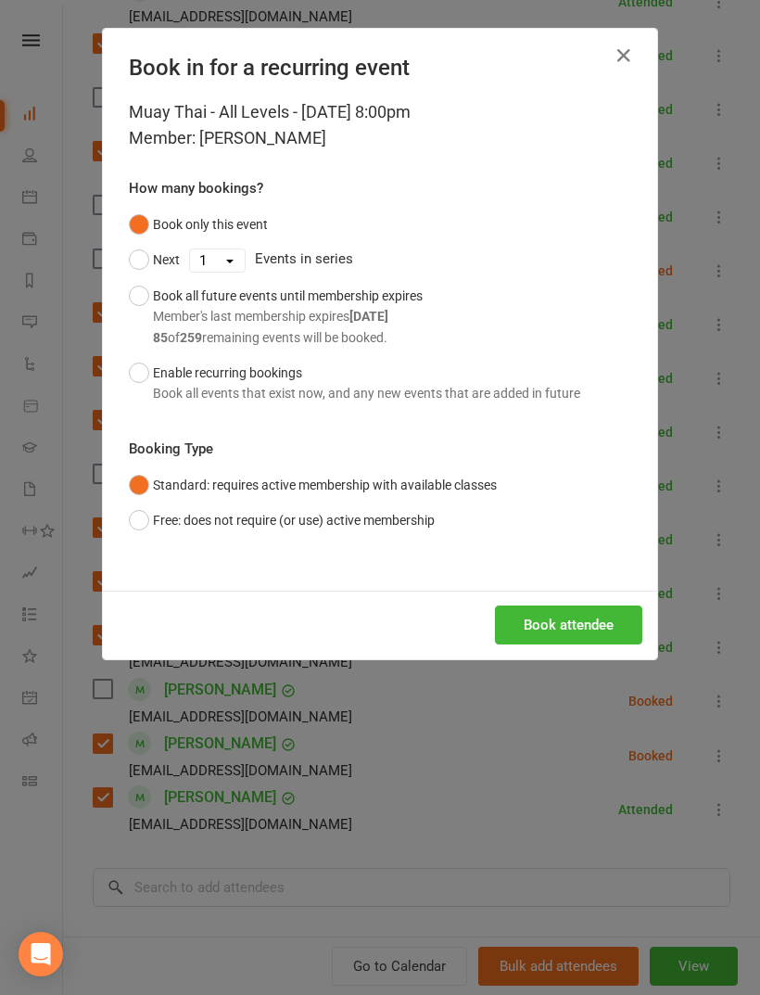  What do you see at coordinates (41, 954) in the screenshot?
I see `div: Open Intercom Messenger` at bounding box center [41, 954].